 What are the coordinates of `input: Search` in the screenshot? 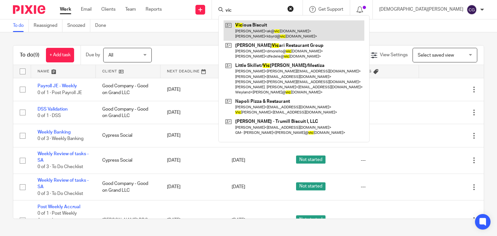 It's located at (254, 11).